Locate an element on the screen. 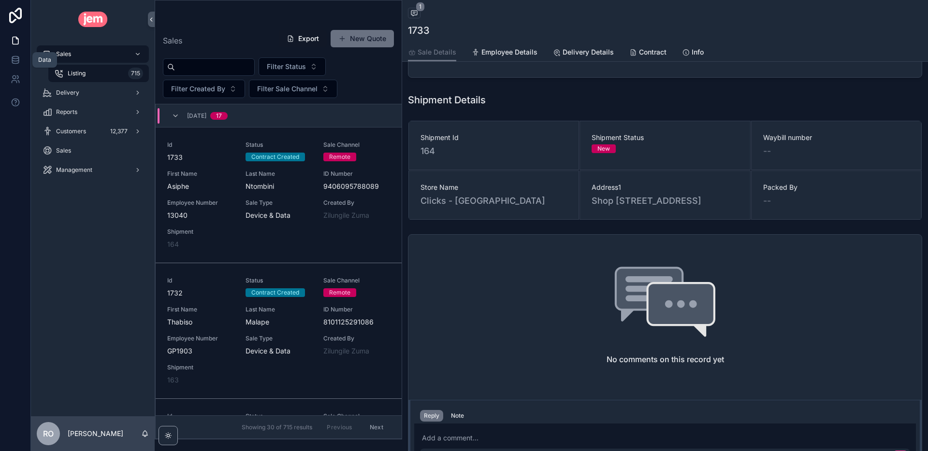 The image size is (928, 451). div: 715 is located at coordinates (135, 73).